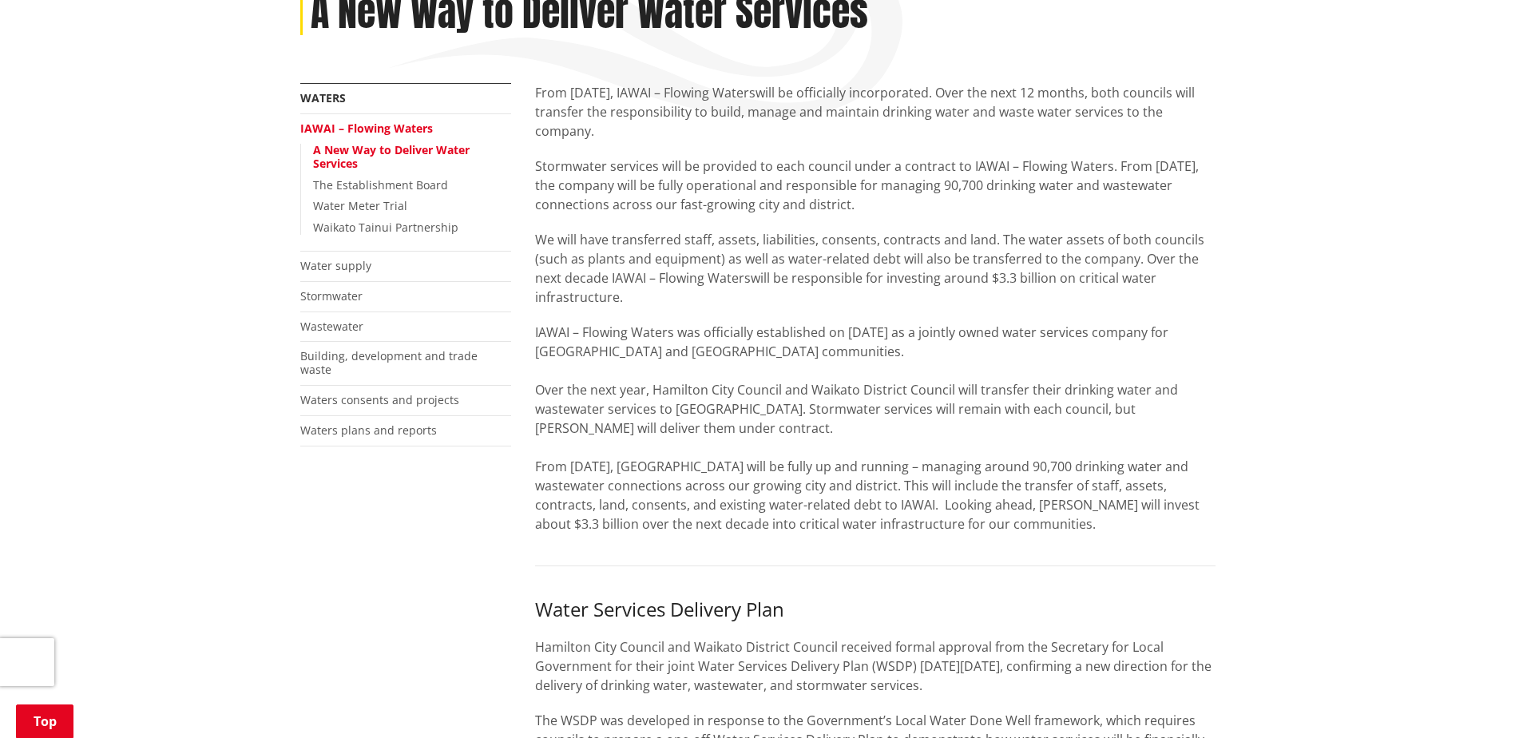 The height and width of the screenshot is (738, 1515). Describe the element at coordinates (331, 326) in the screenshot. I see `a: Wastewater` at that location.